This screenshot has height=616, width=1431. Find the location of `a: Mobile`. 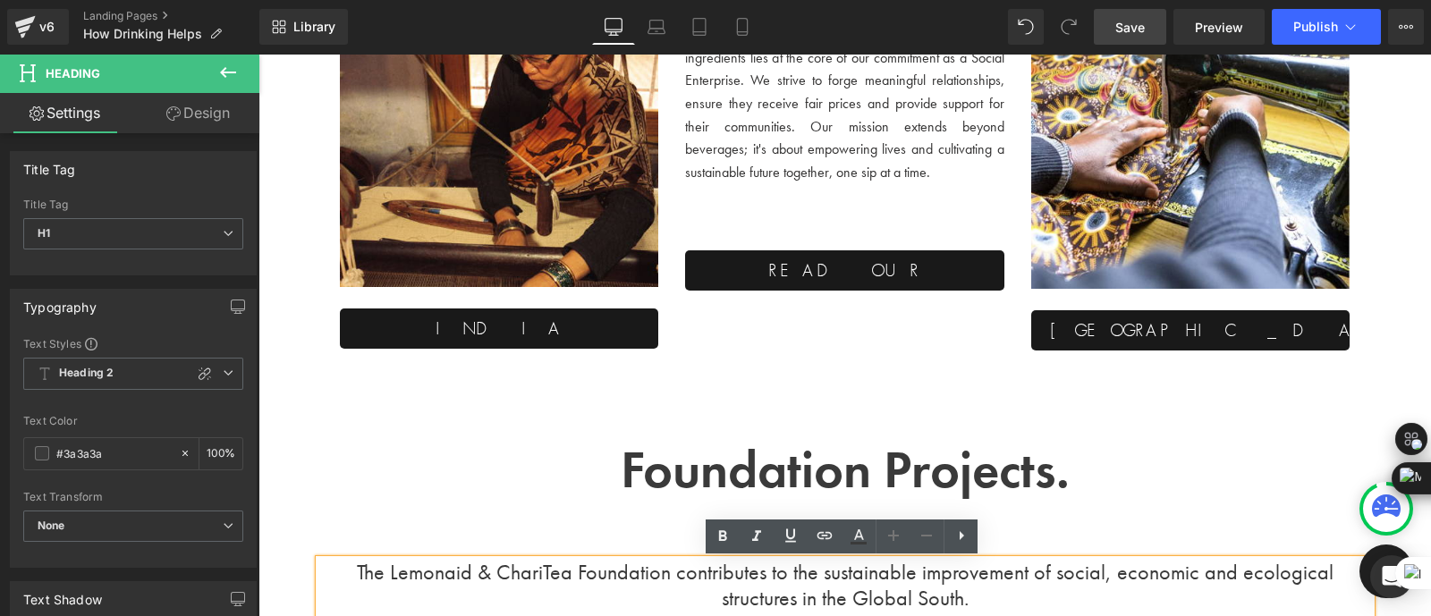

a: Mobile is located at coordinates (742, 27).